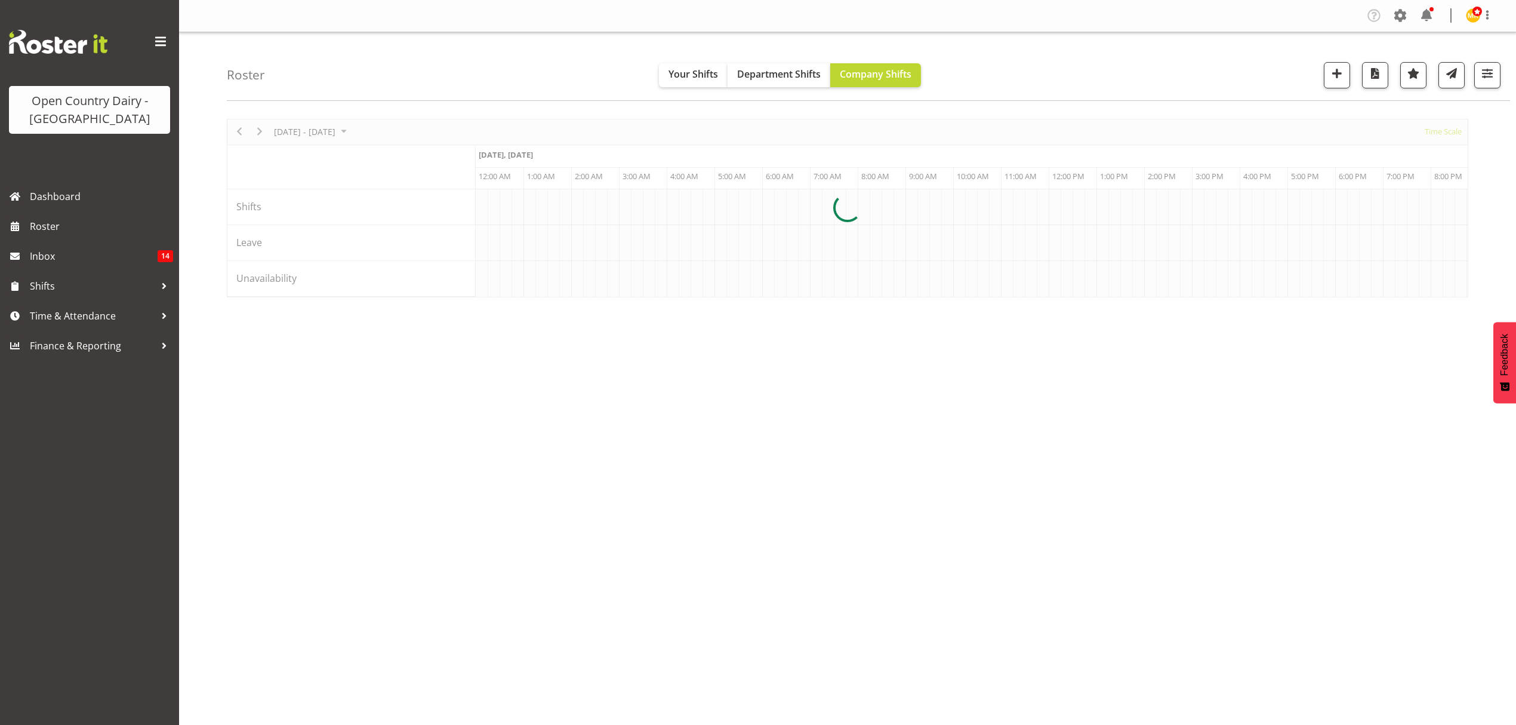 The height and width of the screenshot is (725, 1516). I want to click on button: Highlight an important date within the roster., so click(1413, 75).